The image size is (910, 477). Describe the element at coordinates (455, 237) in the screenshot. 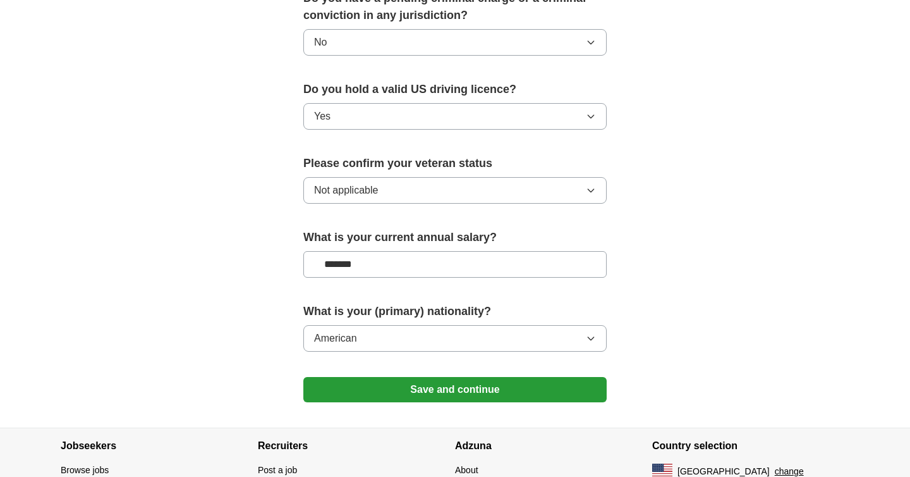

I see `label: What is your current annual salary?` at that location.